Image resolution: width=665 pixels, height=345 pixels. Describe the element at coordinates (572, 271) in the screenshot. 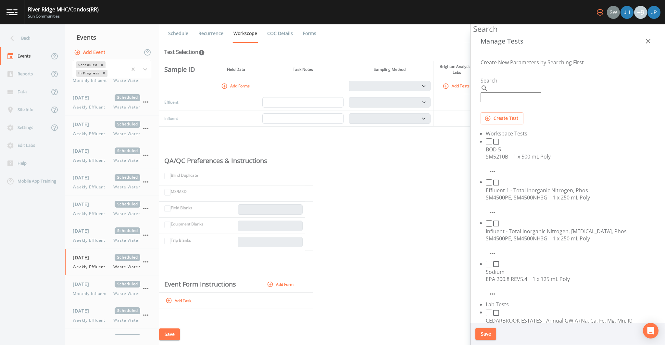

I see `div: SodiumEPA 200.8 REV5.4 1 x 125 mL Poly` at that location.